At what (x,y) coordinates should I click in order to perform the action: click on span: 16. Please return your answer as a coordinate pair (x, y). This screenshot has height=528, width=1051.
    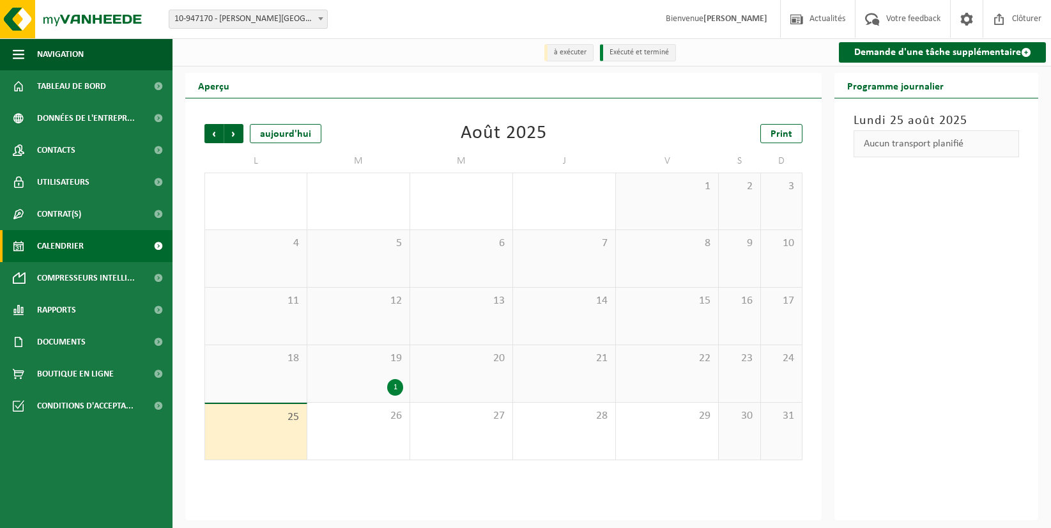
    Looking at the image, I should click on (739, 301).